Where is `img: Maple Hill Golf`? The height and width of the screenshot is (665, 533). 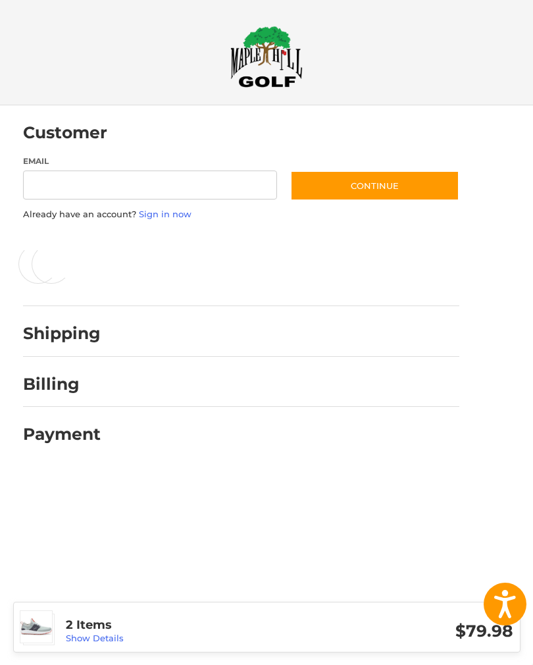 img: Maple Hill Golf is located at coordinates (267, 57).